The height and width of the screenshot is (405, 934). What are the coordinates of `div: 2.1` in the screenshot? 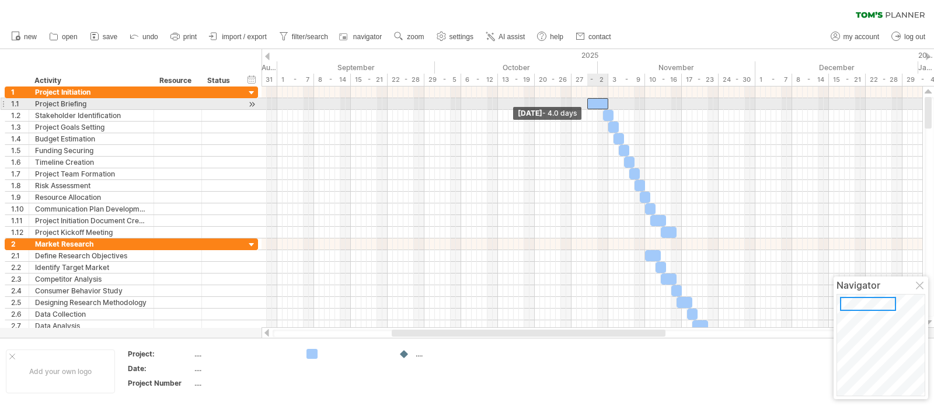 It's located at (20, 255).